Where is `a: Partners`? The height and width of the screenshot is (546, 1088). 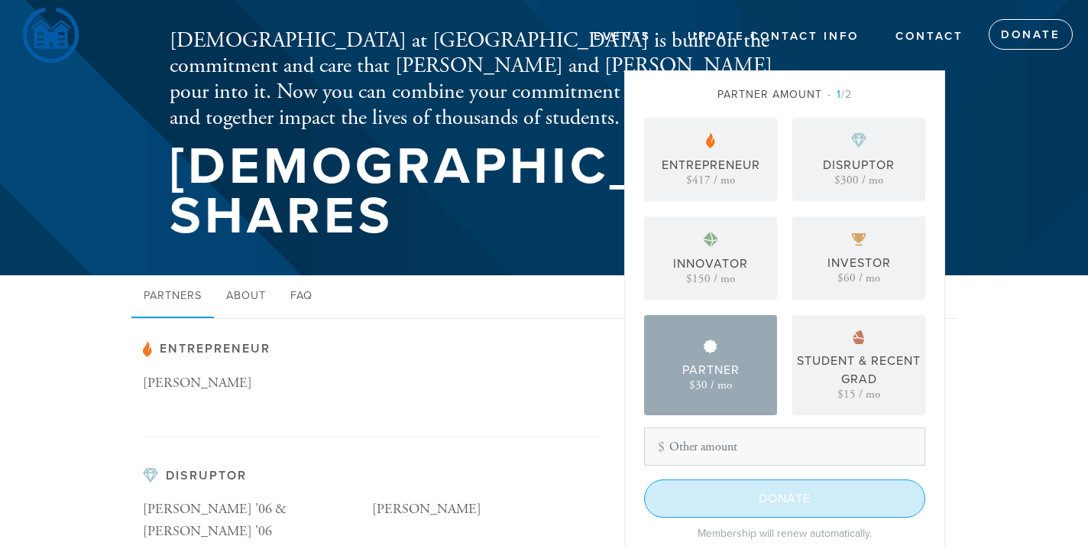 a: Partners is located at coordinates (173, 297).